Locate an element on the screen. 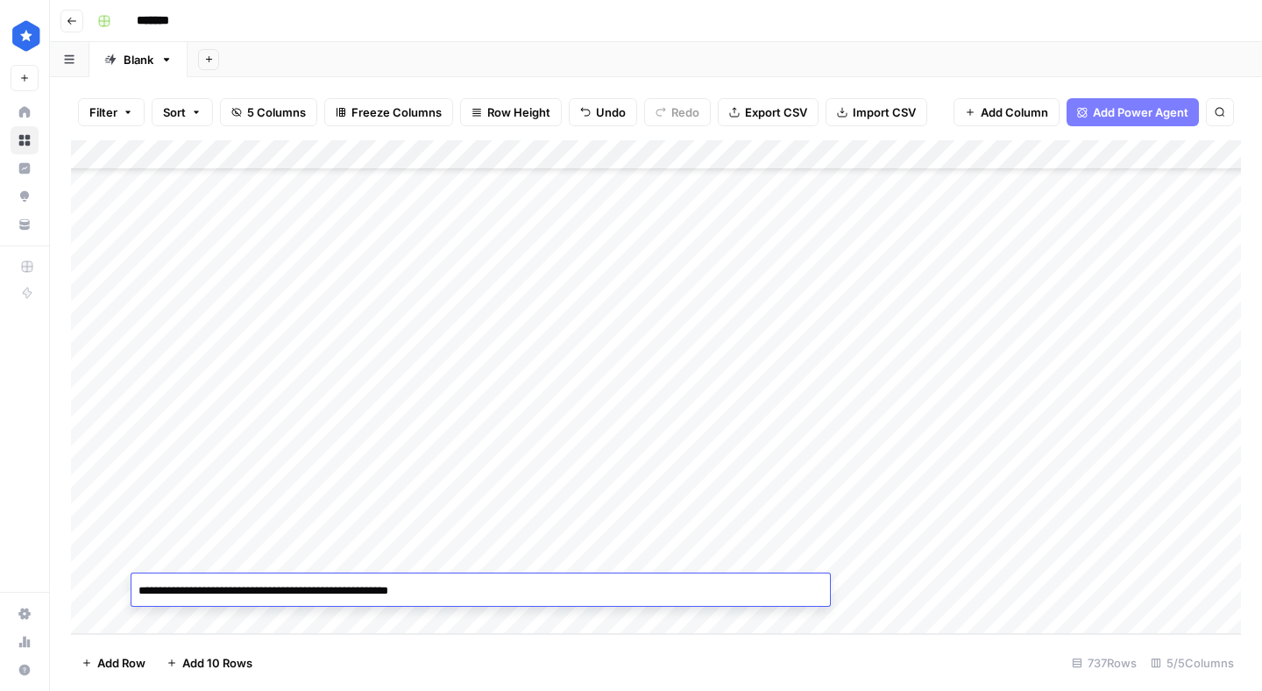 The height and width of the screenshot is (691, 1262). a: Your Data is located at coordinates (25, 224).